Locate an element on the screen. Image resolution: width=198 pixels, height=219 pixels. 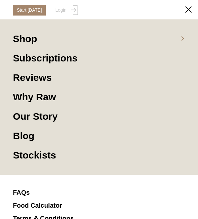
a: Shop is located at coordinates (99, 42).